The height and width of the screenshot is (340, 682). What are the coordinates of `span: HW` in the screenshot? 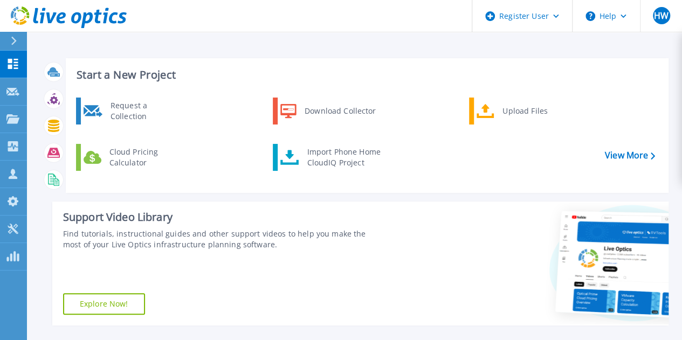 It's located at (661, 16).